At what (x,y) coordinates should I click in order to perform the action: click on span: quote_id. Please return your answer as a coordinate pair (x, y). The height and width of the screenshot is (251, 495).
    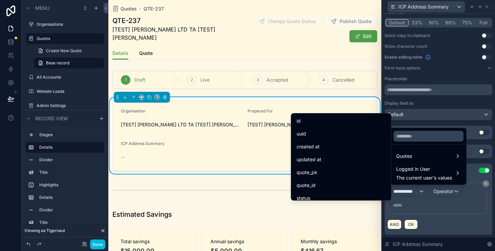
    Looking at the image, I should click on (306, 185).